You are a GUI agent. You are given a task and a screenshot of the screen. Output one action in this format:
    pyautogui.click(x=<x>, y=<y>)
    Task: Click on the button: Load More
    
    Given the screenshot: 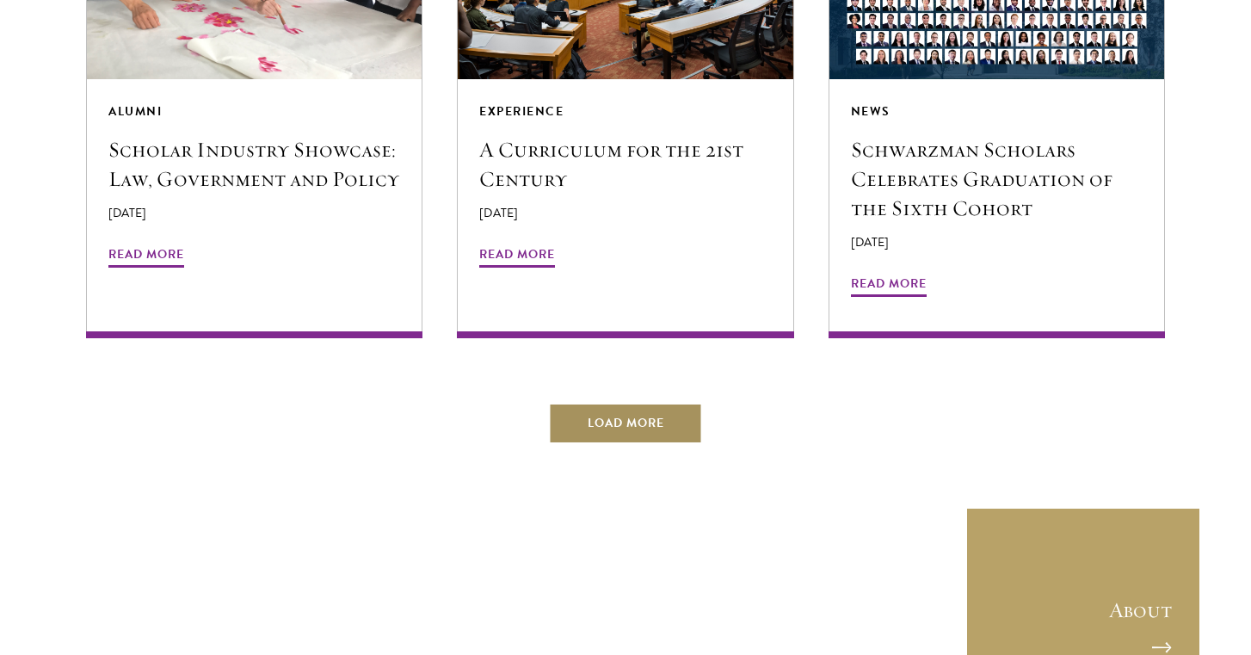 What is the action you would take?
    pyautogui.click(x=625, y=423)
    